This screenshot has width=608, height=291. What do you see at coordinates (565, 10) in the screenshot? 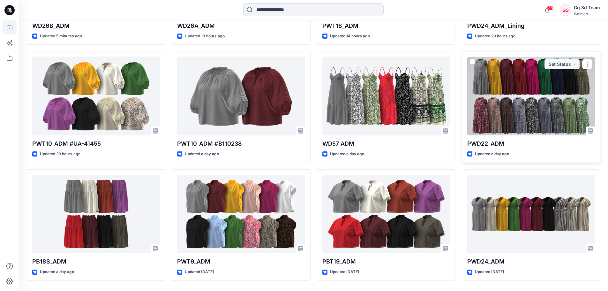
I see `div: G3` at bounding box center [565, 10].